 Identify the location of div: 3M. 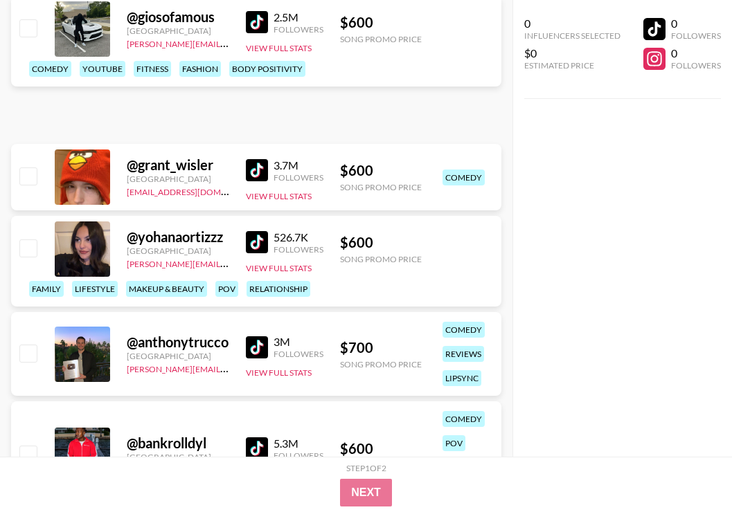
(298, 342).